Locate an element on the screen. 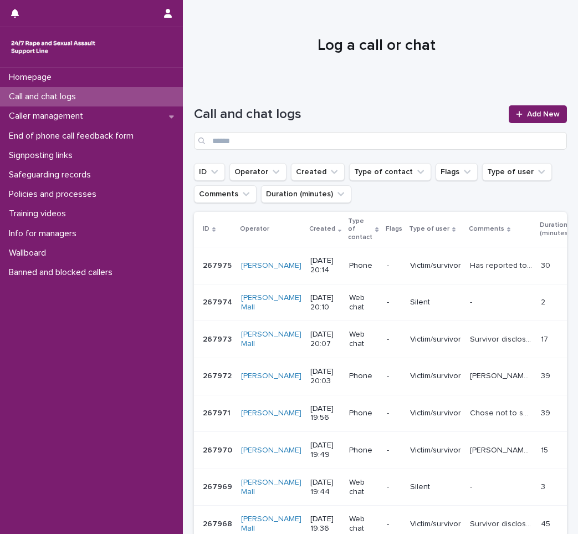 Image resolution: width=578 pixels, height=534 pixels. p: Has reported to the police and is waiting for an appointed to do her VRI. Perp gave her mixed mes... is located at coordinates (502, 264).